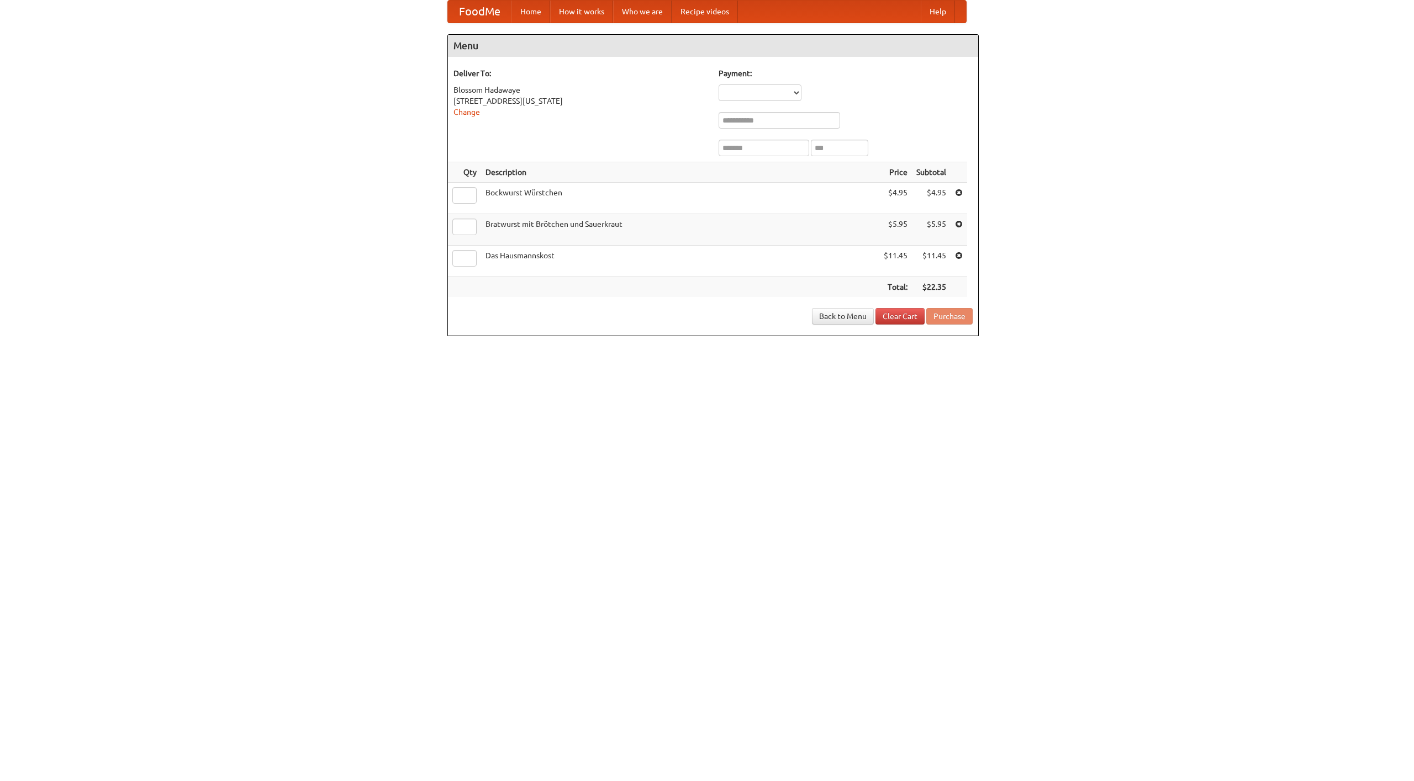 Image resolution: width=1414 pixels, height=781 pixels. I want to click on th: Qty, so click(464, 172).